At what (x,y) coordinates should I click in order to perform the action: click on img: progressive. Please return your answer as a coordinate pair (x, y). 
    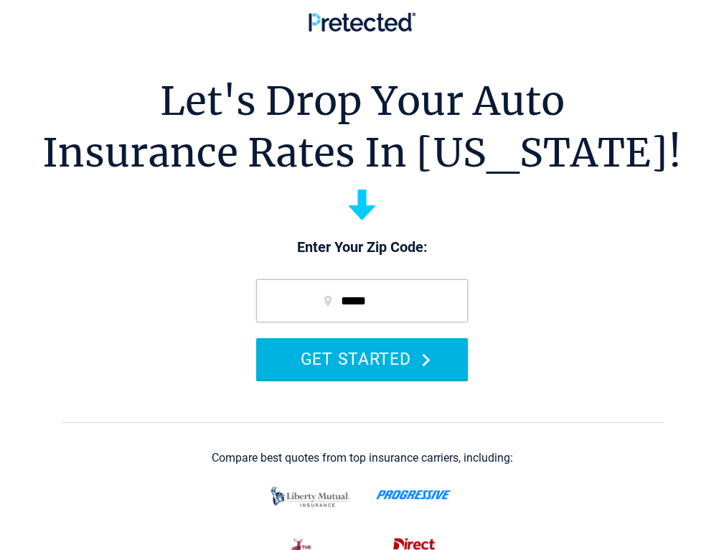
    Looking at the image, I should click on (414, 494).